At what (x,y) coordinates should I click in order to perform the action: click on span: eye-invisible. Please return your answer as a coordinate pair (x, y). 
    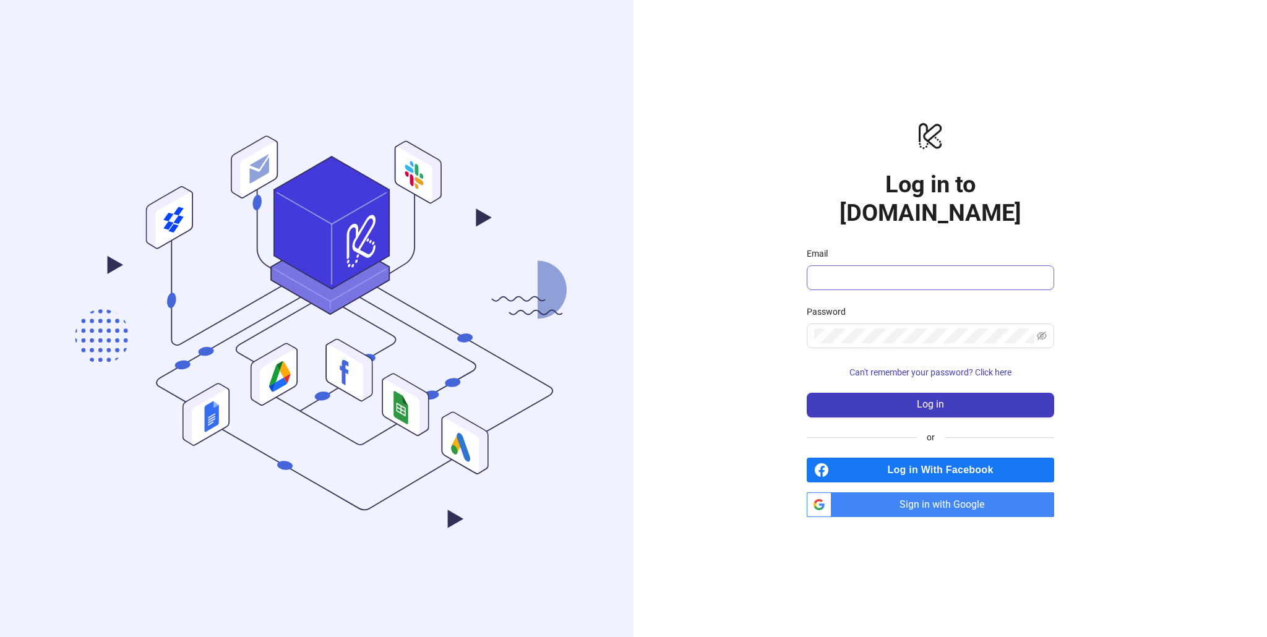
    Looking at the image, I should click on (1042, 336).